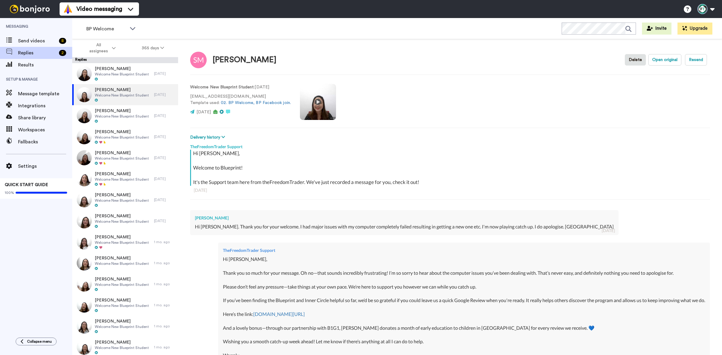  What do you see at coordinates (26, 185) in the screenshot?
I see `span: QUICK START GUIDE` at bounding box center [26, 185].